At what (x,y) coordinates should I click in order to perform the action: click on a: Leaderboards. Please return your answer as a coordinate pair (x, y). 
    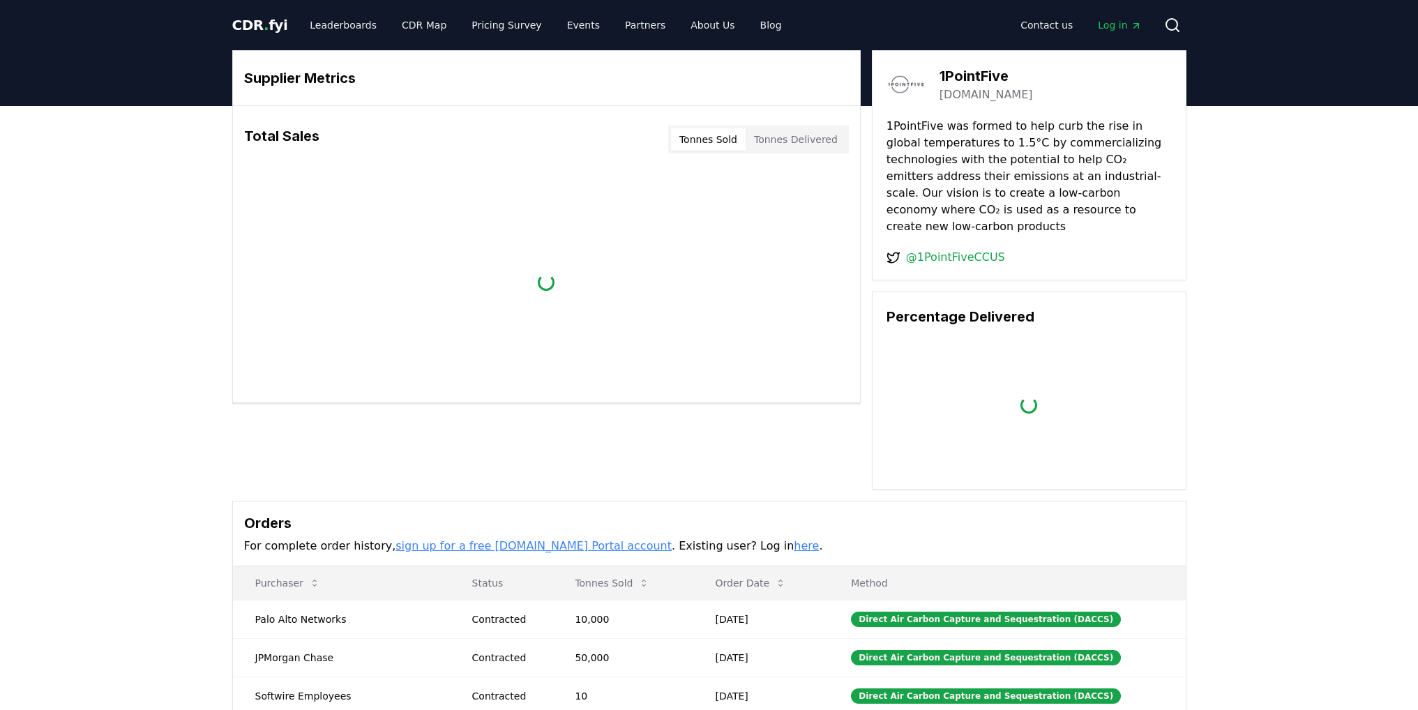
    Looking at the image, I should click on (343, 25).